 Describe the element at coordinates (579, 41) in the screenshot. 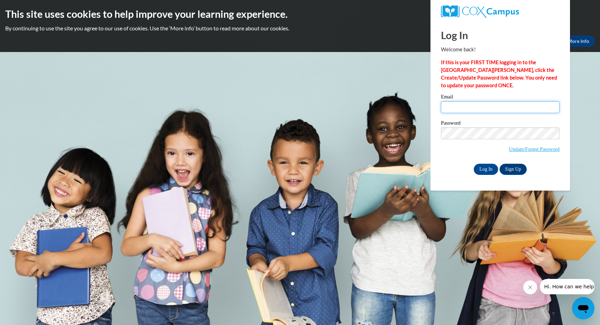

I see `a: More Info` at that location.